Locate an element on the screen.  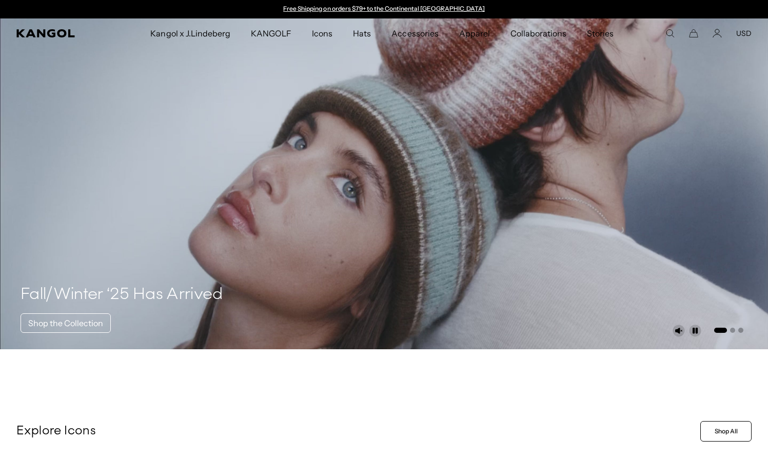
summary: Search here is located at coordinates (670, 33).